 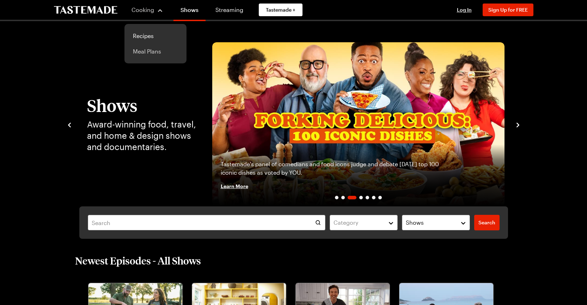 I want to click on span: Search, so click(x=487, y=223).